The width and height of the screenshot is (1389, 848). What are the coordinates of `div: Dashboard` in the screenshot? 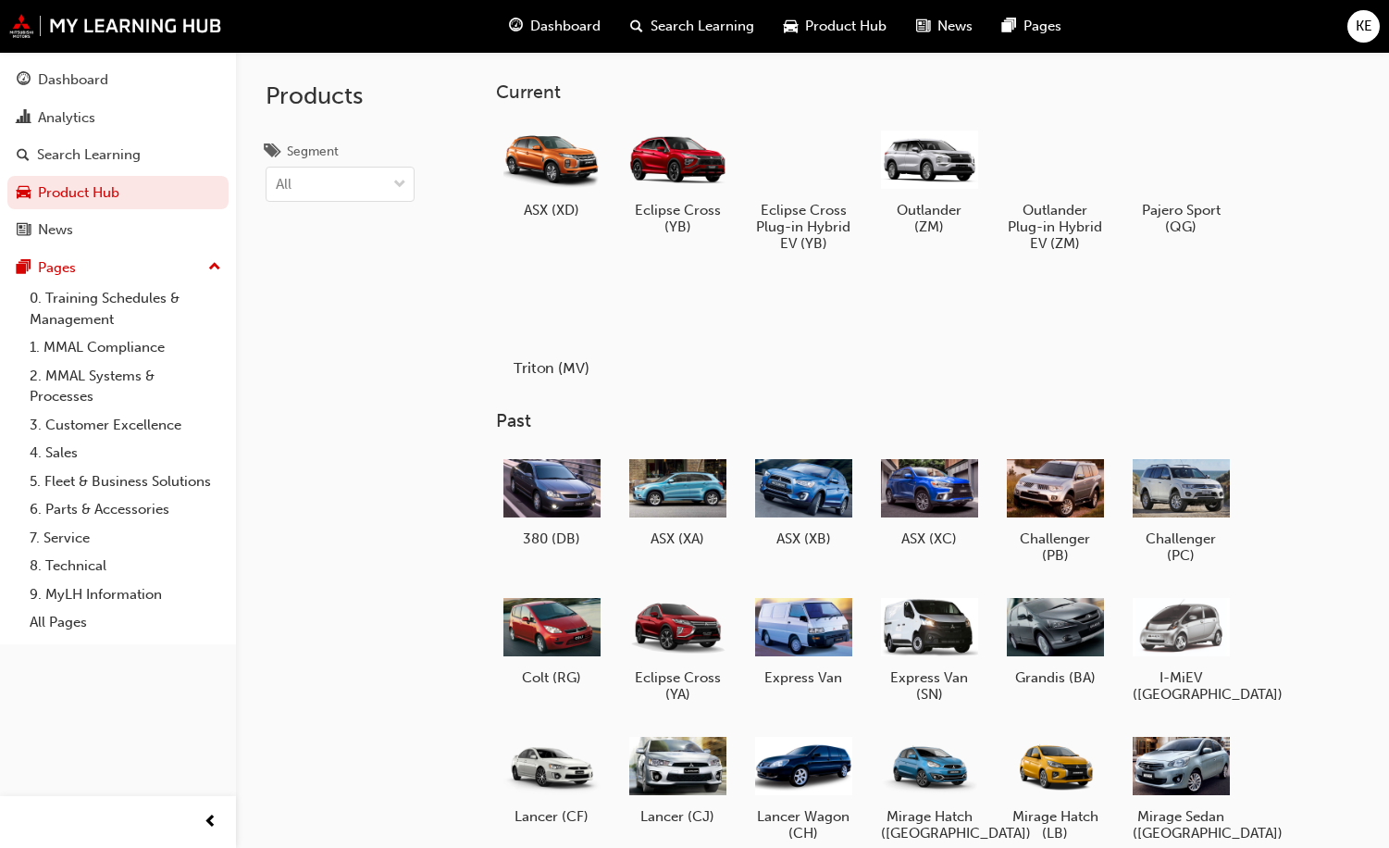 It's located at (73, 80).